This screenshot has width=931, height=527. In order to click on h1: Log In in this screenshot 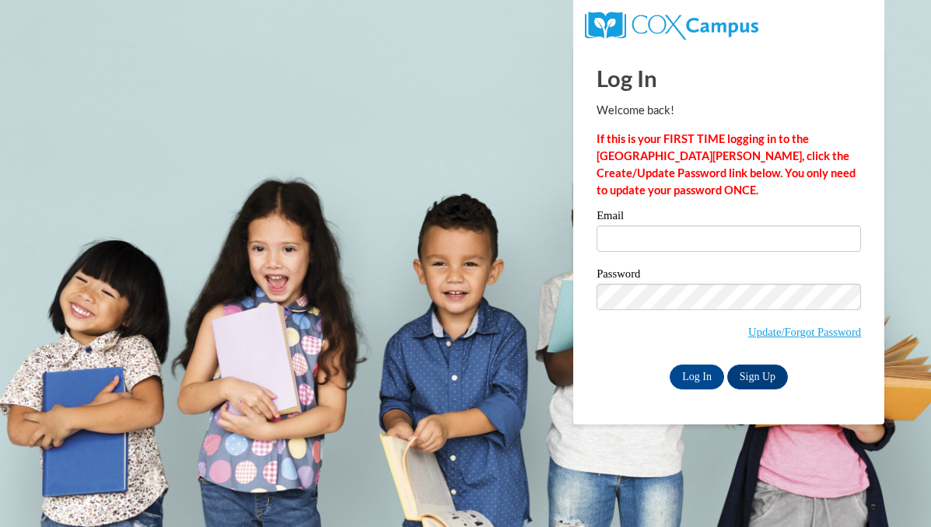, I will do `click(729, 78)`.